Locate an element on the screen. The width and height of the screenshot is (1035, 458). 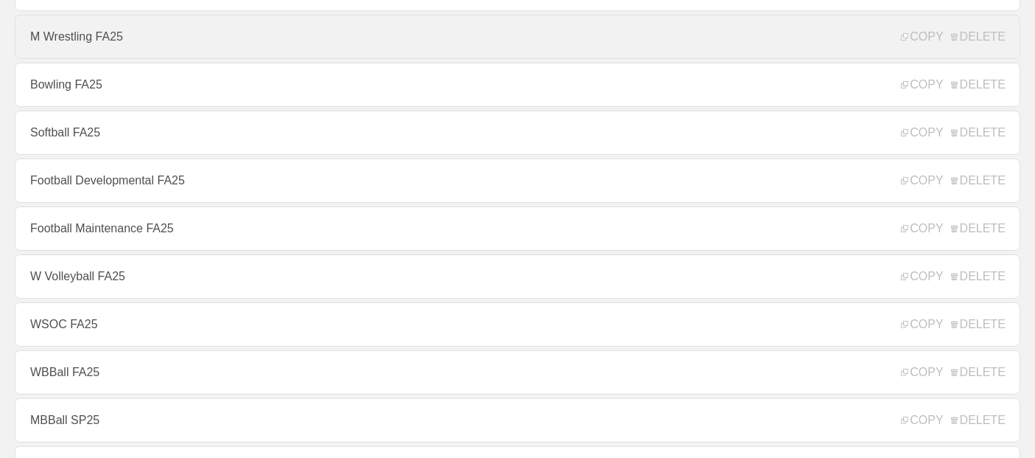
a: Bowling FA25 is located at coordinates (517, 85).